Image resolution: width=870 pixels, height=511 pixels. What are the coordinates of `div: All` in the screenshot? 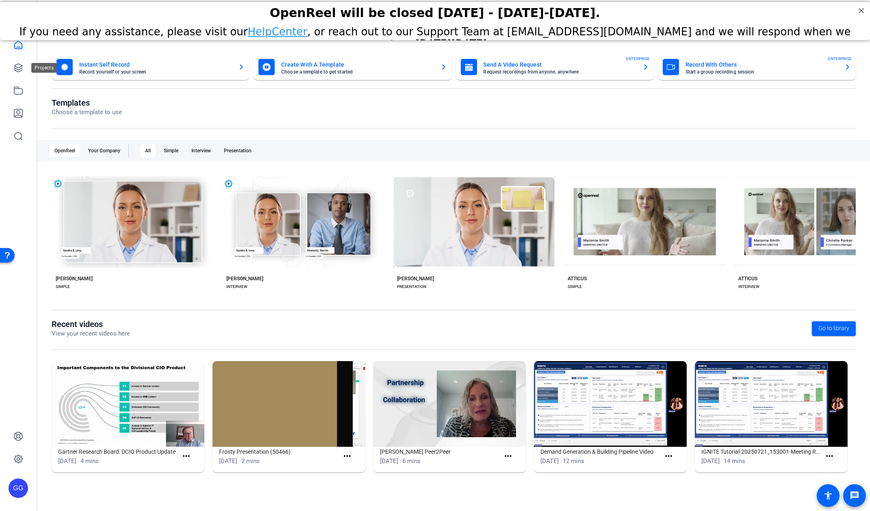 It's located at (148, 151).